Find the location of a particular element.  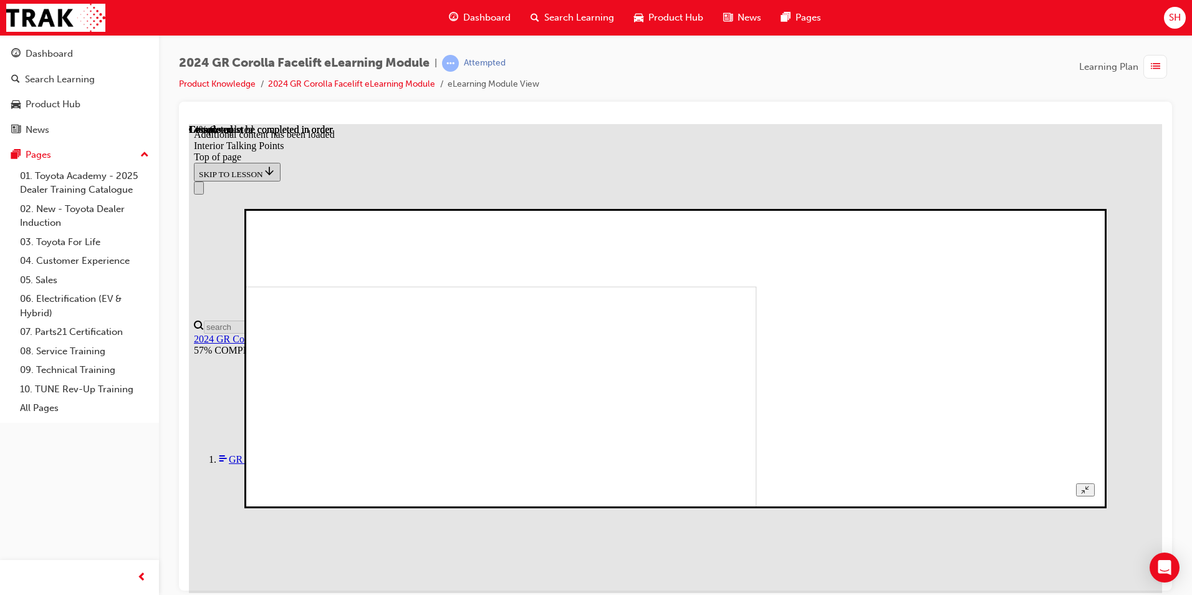

a: Trak is located at coordinates (56, 17).